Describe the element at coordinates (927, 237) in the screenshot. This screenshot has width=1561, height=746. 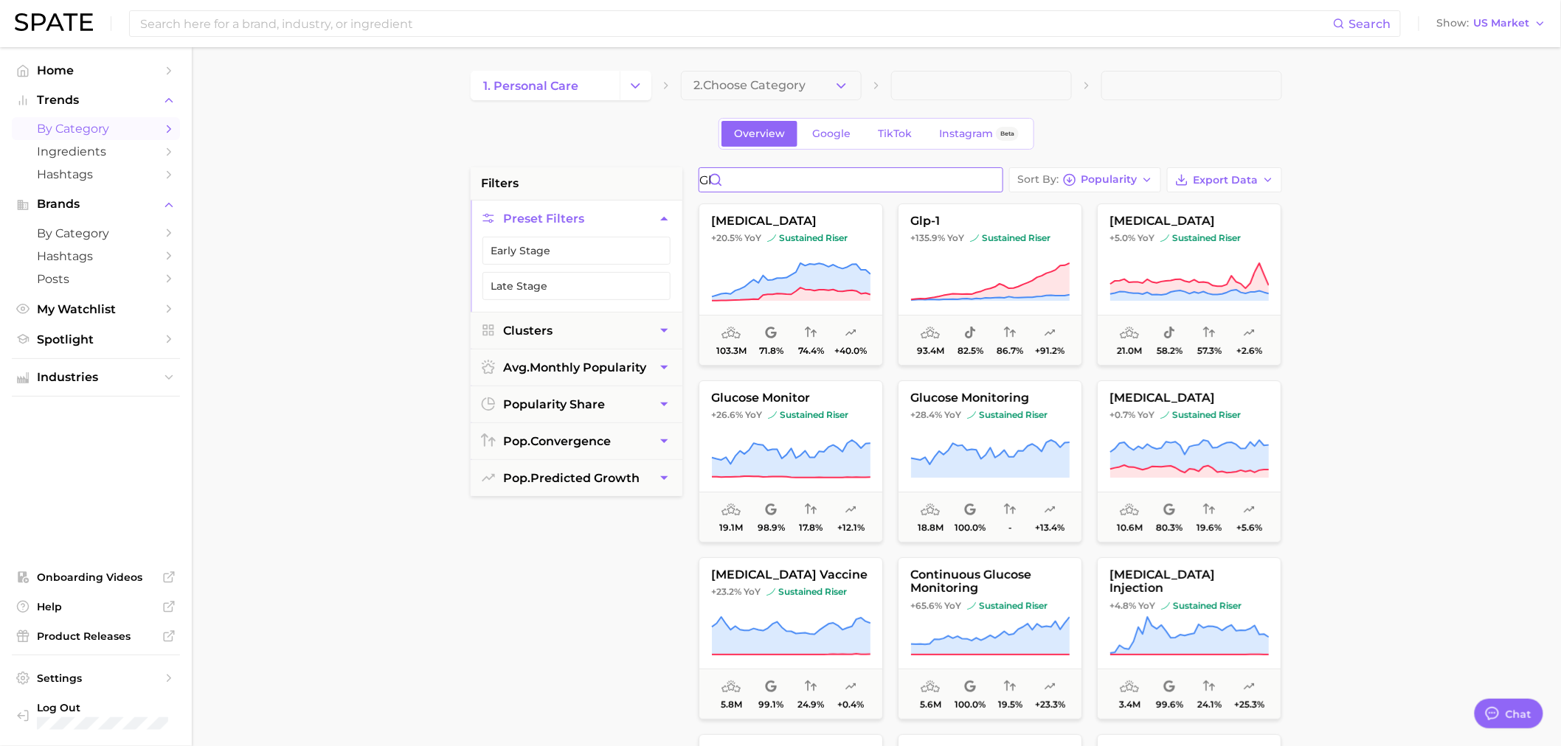
I see `span: +135.9%` at that location.